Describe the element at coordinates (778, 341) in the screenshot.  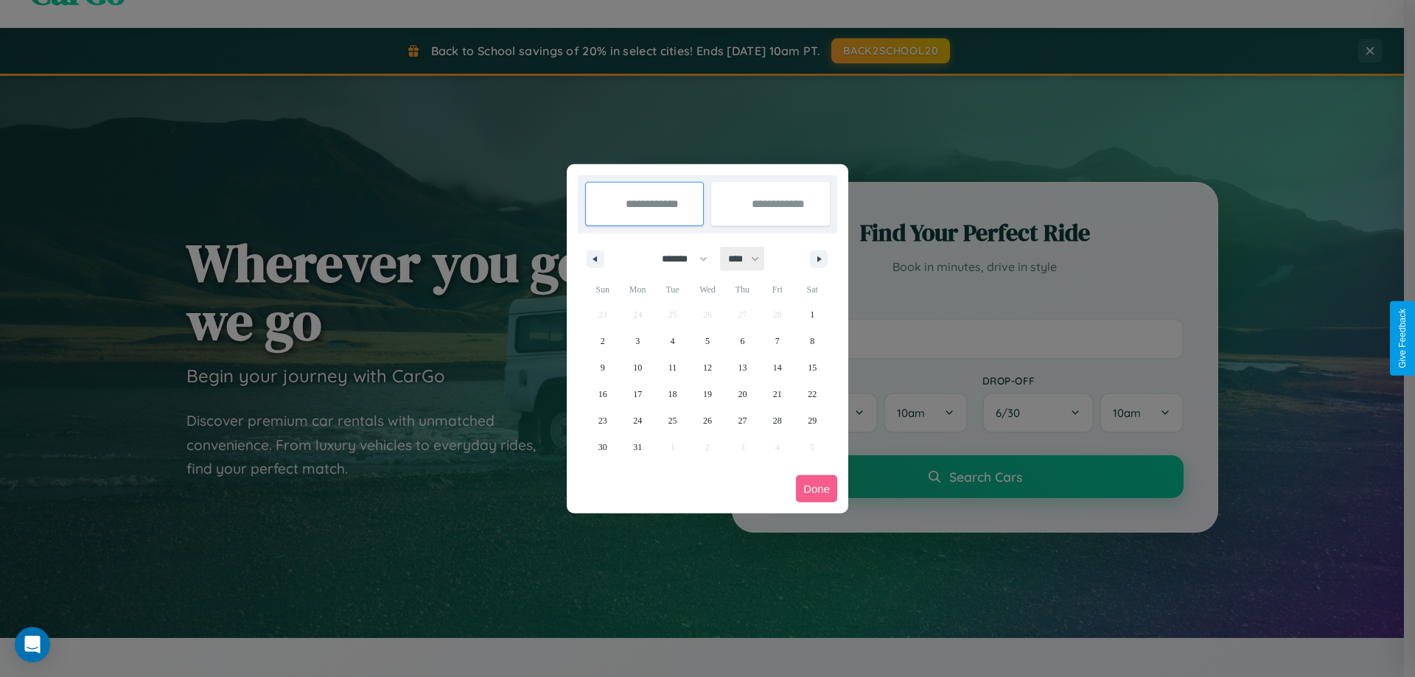
I see `span: 7` at that location.